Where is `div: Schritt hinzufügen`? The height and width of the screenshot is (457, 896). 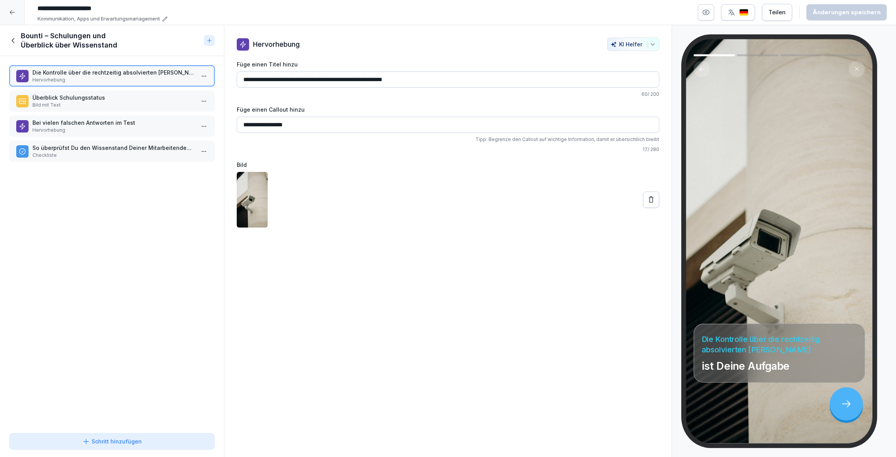 div: Schritt hinzufügen is located at coordinates (112, 441).